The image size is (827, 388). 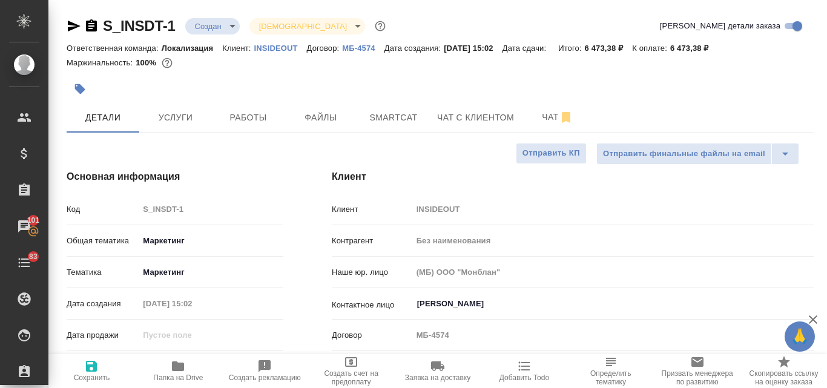 I want to click on p: Общая тематика, so click(x=102, y=241).